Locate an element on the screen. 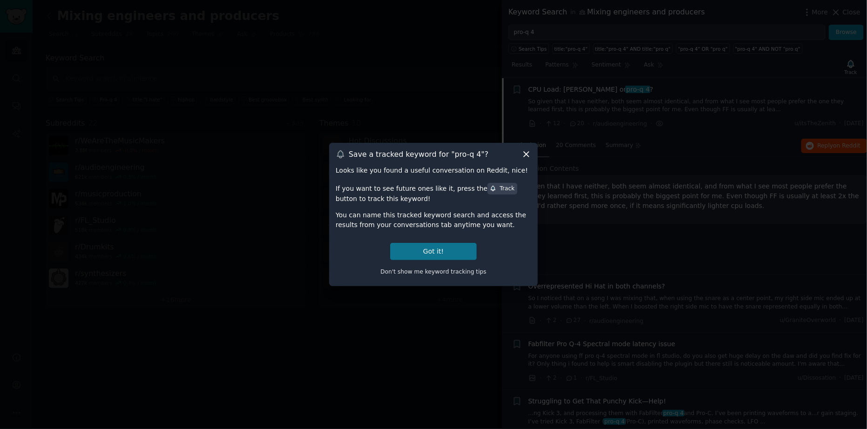 The width and height of the screenshot is (867, 429). div: If you want to see future ones like it, press the button to track this keyword! is located at coordinates (434, 193).